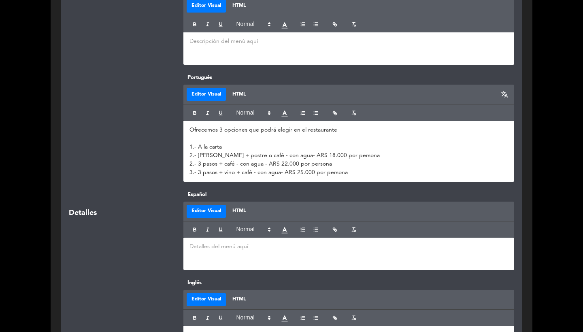 The image size is (583, 332). I want to click on p: 2.- 3 pasos + café - con agua - ARS 22.000 por persona, so click(349, 164).